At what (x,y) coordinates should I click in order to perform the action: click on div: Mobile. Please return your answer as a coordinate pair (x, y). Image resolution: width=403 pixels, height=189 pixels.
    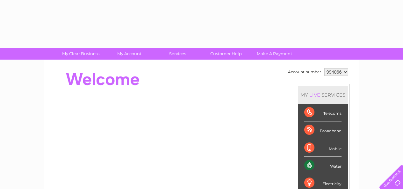
    Looking at the image, I should click on (323, 148).